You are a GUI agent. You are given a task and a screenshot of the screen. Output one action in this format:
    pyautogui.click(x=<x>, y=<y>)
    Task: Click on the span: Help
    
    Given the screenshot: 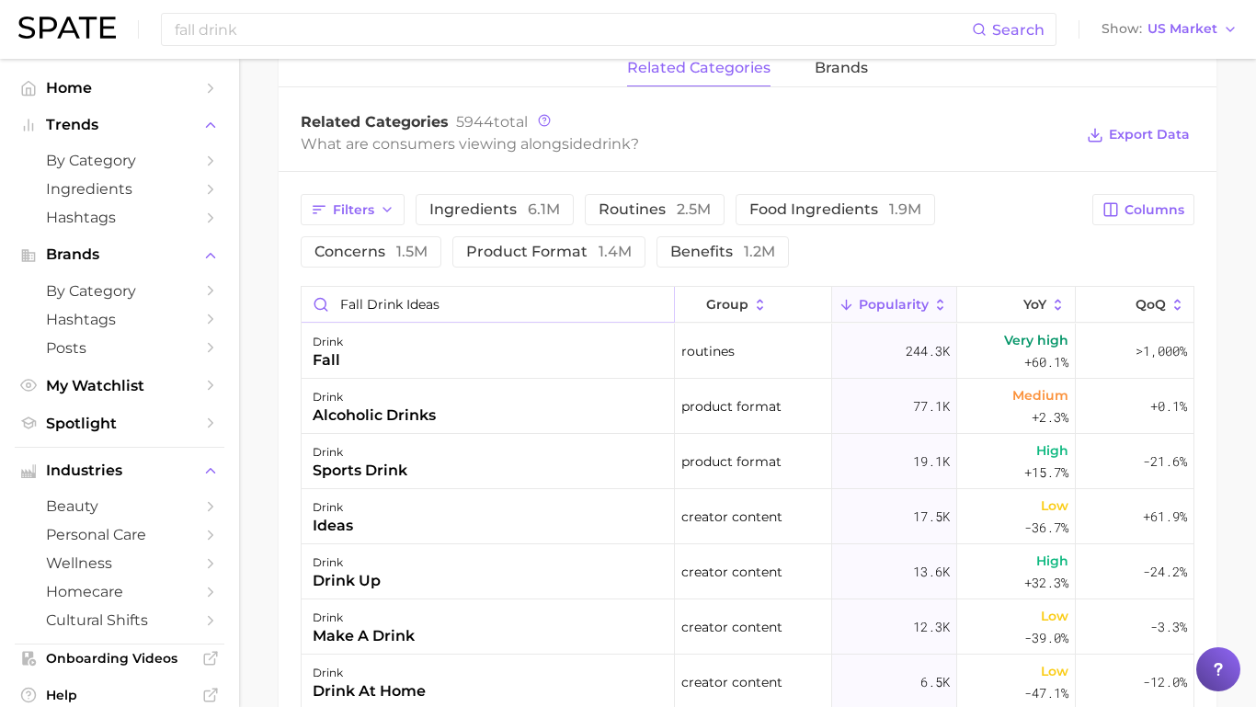 What is the action you would take?
    pyautogui.click(x=120, y=695)
    